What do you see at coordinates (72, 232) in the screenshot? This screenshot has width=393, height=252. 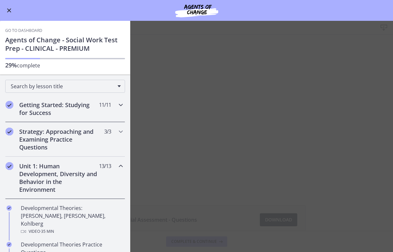 I see `div: Video` at bounding box center [72, 232].